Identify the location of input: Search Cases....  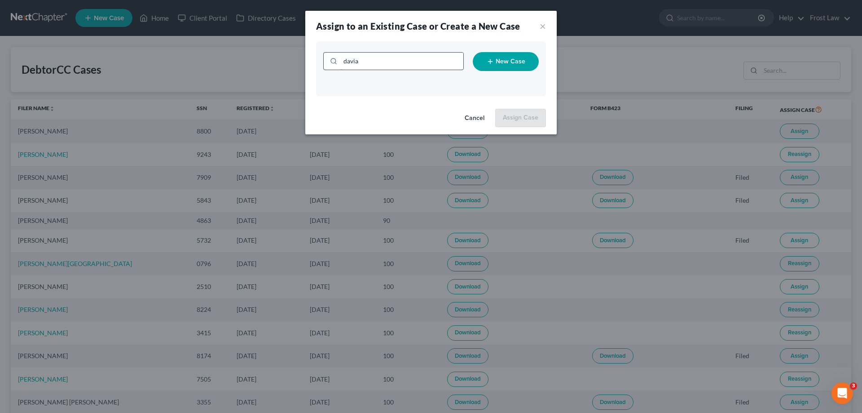
(402, 61).